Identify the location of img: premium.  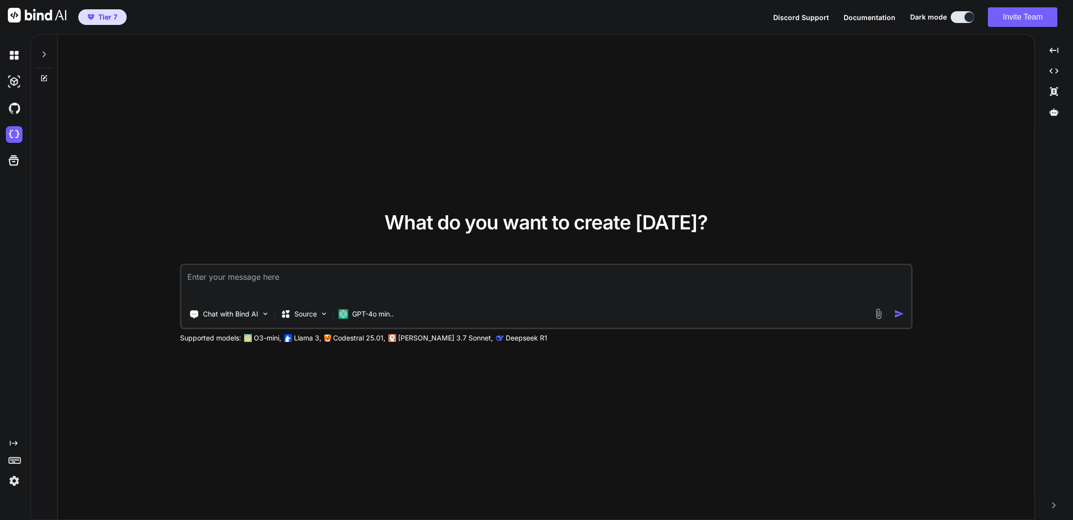
(91, 17).